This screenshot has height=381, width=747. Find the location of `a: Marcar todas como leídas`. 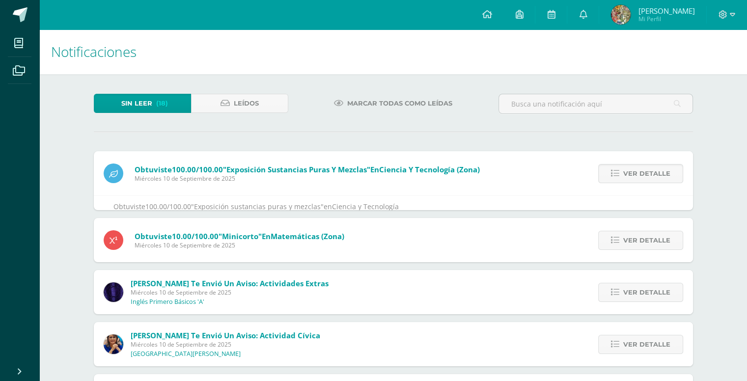

a: Marcar todas como leídas is located at coordinates (393, 103).